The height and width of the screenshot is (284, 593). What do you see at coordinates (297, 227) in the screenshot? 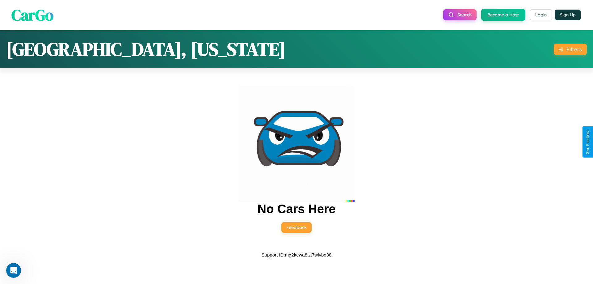
I see `button: Feedback` at bounding box center [297, 227].